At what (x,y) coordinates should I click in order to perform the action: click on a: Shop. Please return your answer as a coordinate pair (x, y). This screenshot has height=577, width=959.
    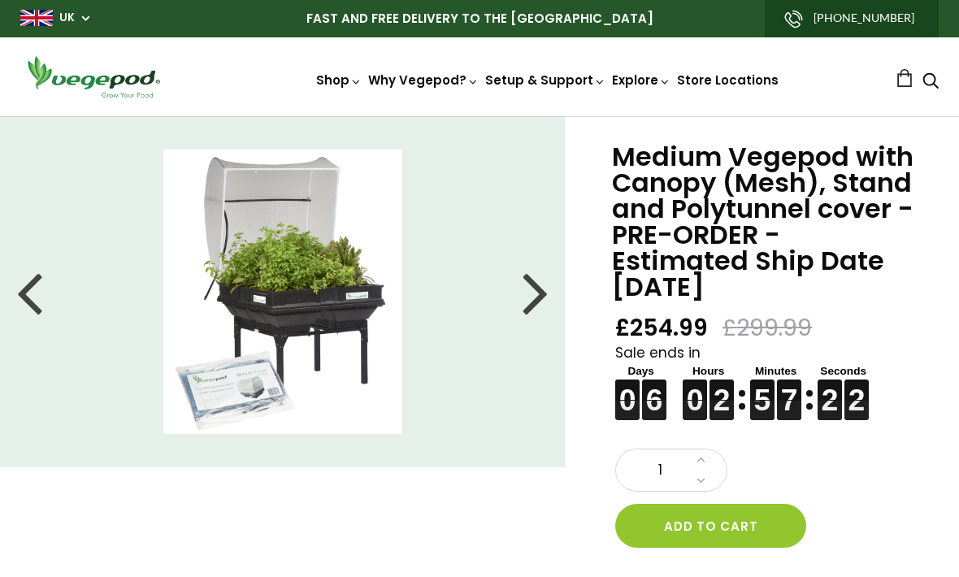
    Looking at the image, I should click on (339, 80).